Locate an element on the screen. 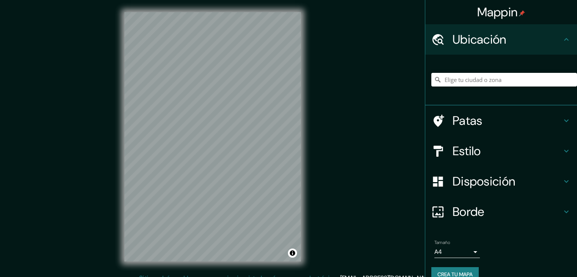  div: Ubicación is located at coordinates (501, 39).